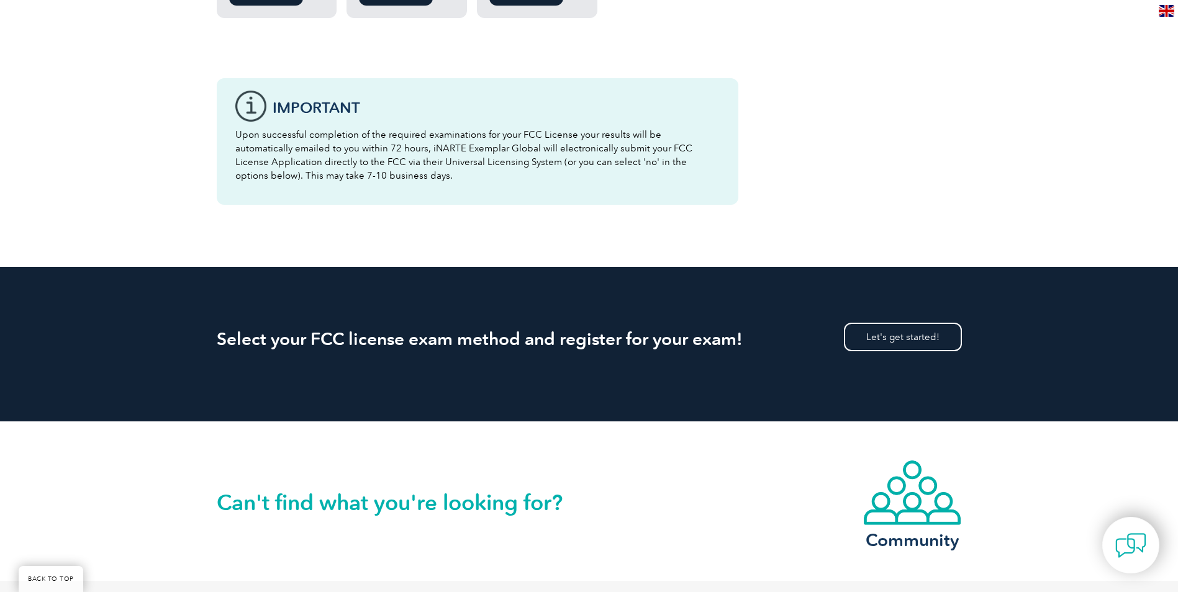 The width and height of the screenshot is (1178, 592). I want to click on img: icon-community.webp, so click(912, 493).